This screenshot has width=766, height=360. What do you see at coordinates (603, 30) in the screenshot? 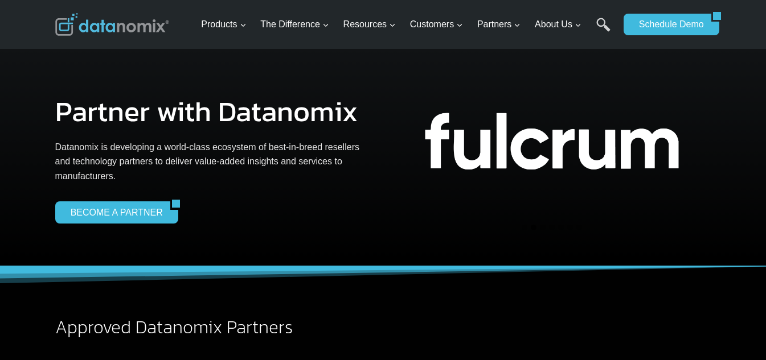
I see `a: Search` at bounding box center [603, 30].